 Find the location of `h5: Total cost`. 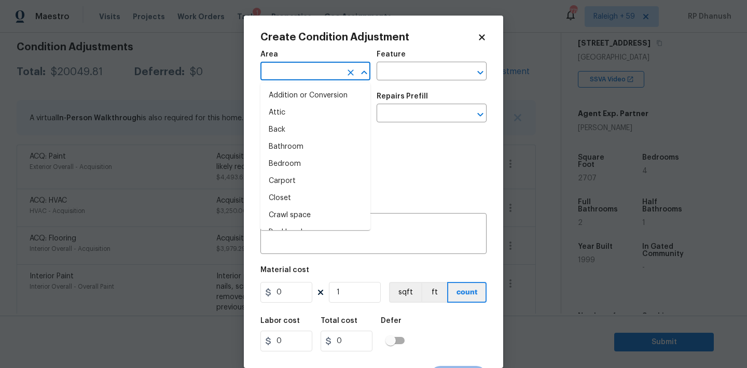

h5: Total cost is located at coordinates (339, 321).